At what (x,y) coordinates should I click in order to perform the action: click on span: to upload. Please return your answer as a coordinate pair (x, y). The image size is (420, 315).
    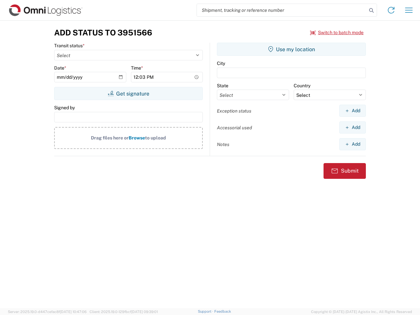
    Looking at the image, I should click on (156, 138).